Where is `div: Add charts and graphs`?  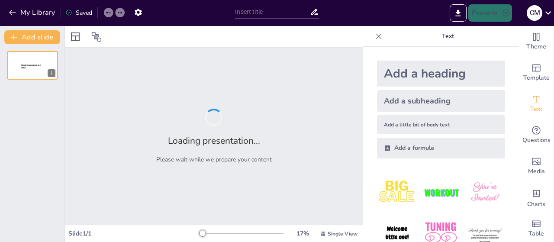
div: Add charts and graphs is located at coordinates (536, 197).